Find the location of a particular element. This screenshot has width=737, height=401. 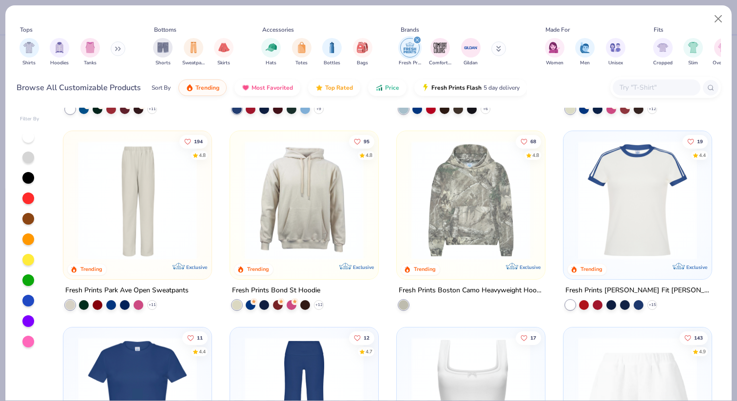

div: filter for Skirts is located at coordinates (224, 52).